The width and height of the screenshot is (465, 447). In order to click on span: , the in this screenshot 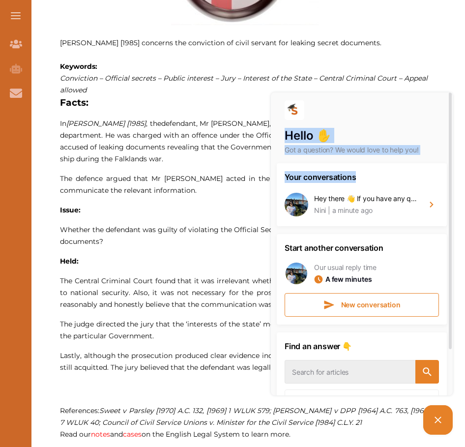, I will do `click(153, 123)`.